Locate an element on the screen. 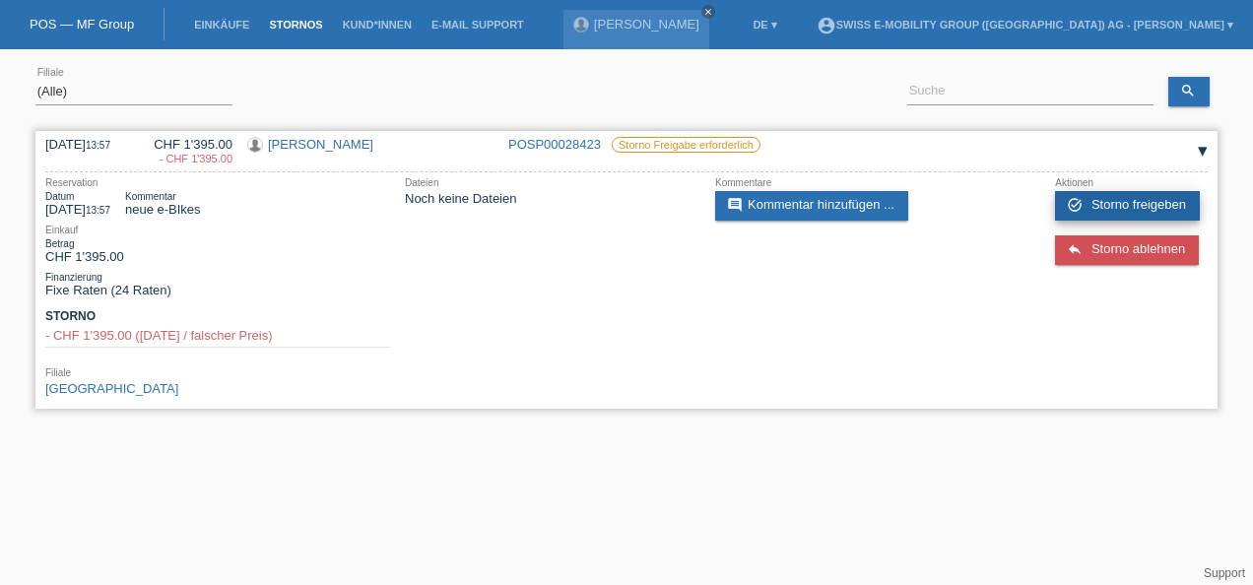  span: Storno freigeben is located at coordinates (1139, 204).